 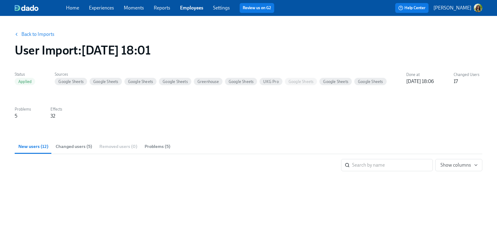 What do you see at coordinates (162, 8) in the screenshot?
I see `a: Reports` at bounding box center [162, 8].